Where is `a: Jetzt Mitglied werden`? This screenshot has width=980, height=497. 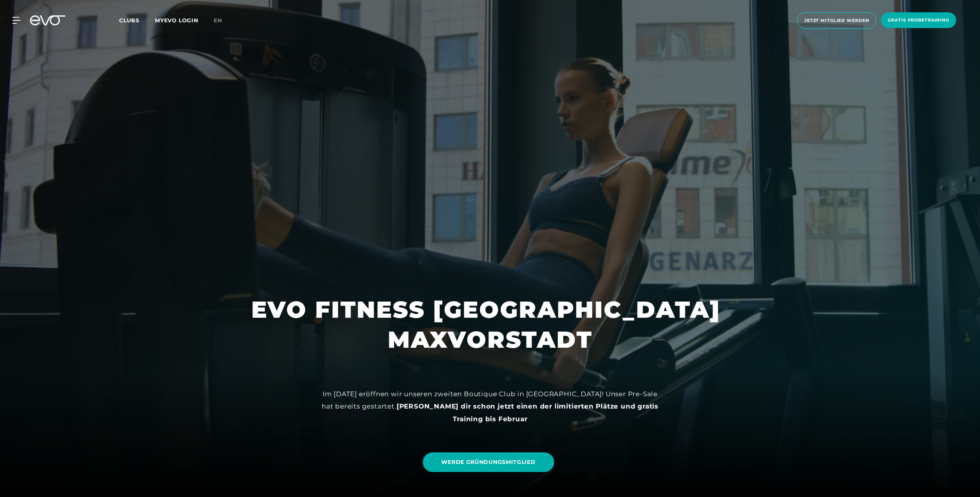 a: Jetzt Mitglied werden is located at coordinates (837, 20).